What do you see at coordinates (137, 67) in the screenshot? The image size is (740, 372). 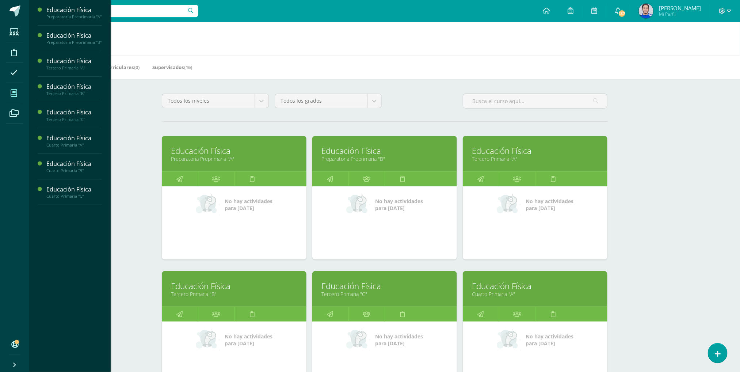 I see `span: (0)` at bounding box center [137, 67].